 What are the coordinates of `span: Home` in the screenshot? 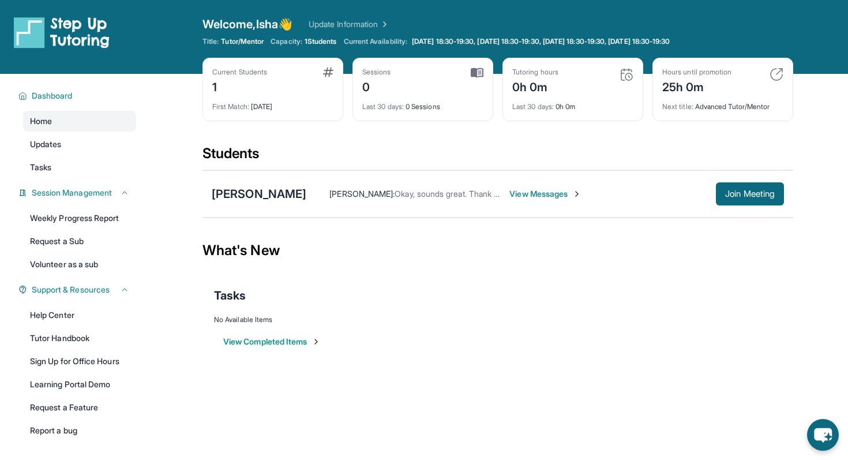 It's located at (41, 121).